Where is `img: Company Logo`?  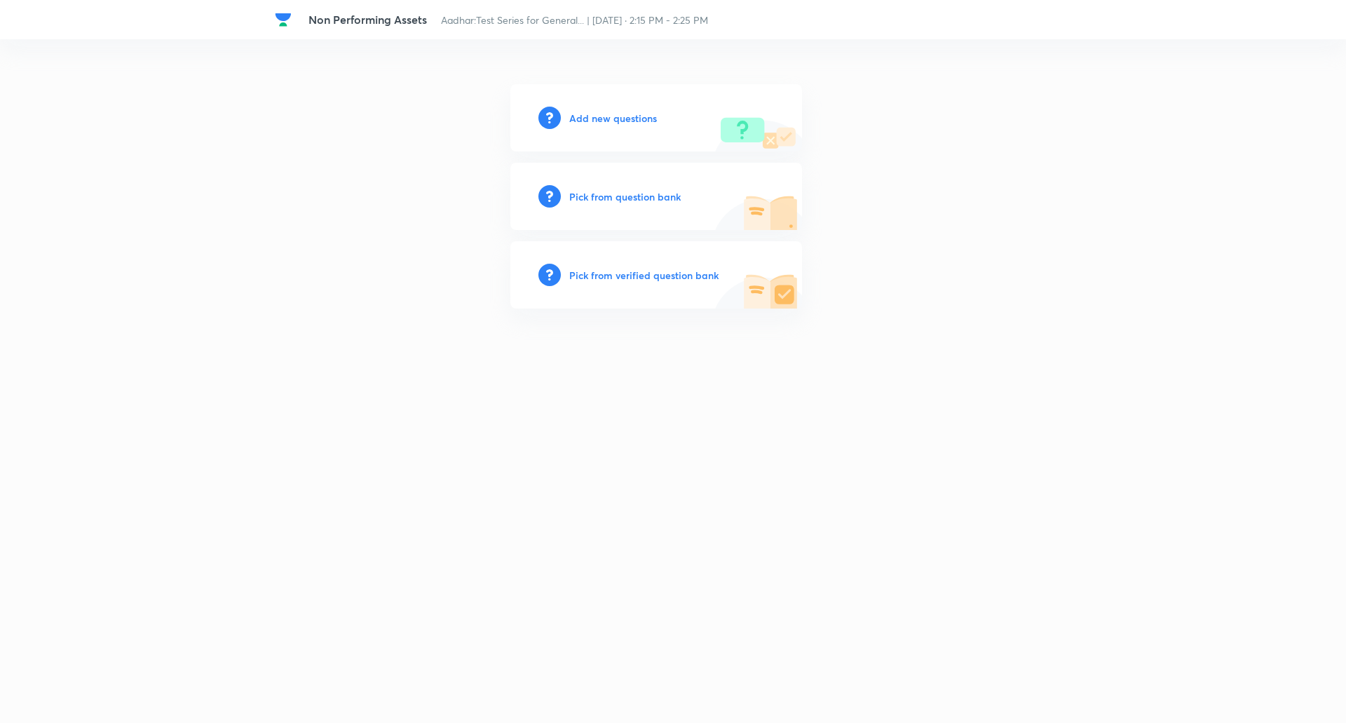
img: Company Logo is located at coordinates (283, 20).